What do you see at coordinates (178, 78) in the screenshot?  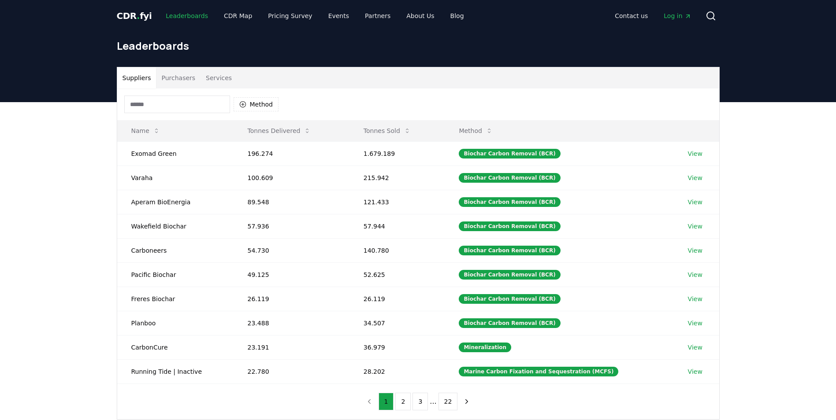 I see `button: Purchasers` at bounding box center [178, 78].